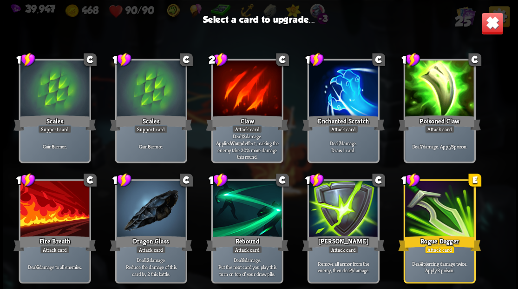 The image size is (518, 289). Describe the element at coordinates (247, 266) in the screenshot. I see `p: Deal damage. Put the next card you play this turn on top of your draw pile.` at that location.